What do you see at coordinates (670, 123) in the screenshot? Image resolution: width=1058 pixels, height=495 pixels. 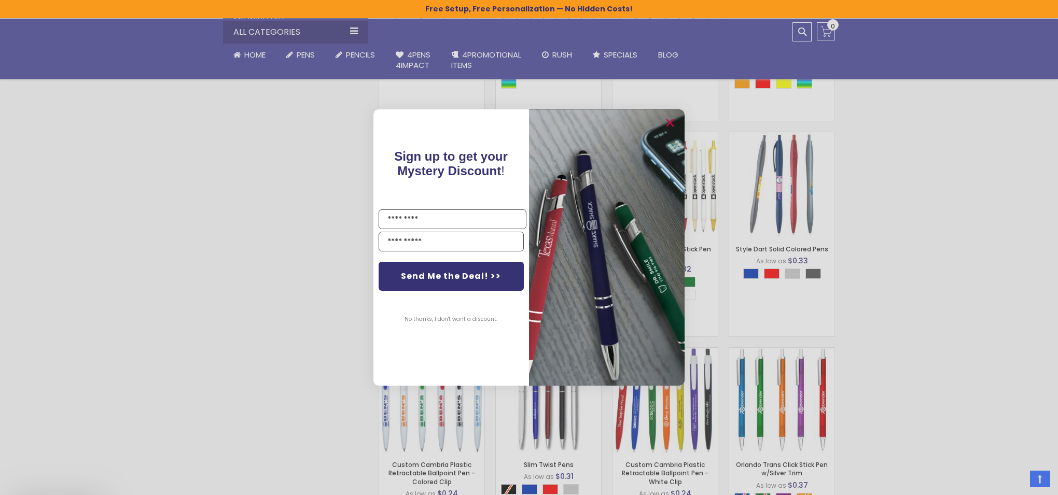 I see `button: Close dialog` at bounding box center [670, 123].